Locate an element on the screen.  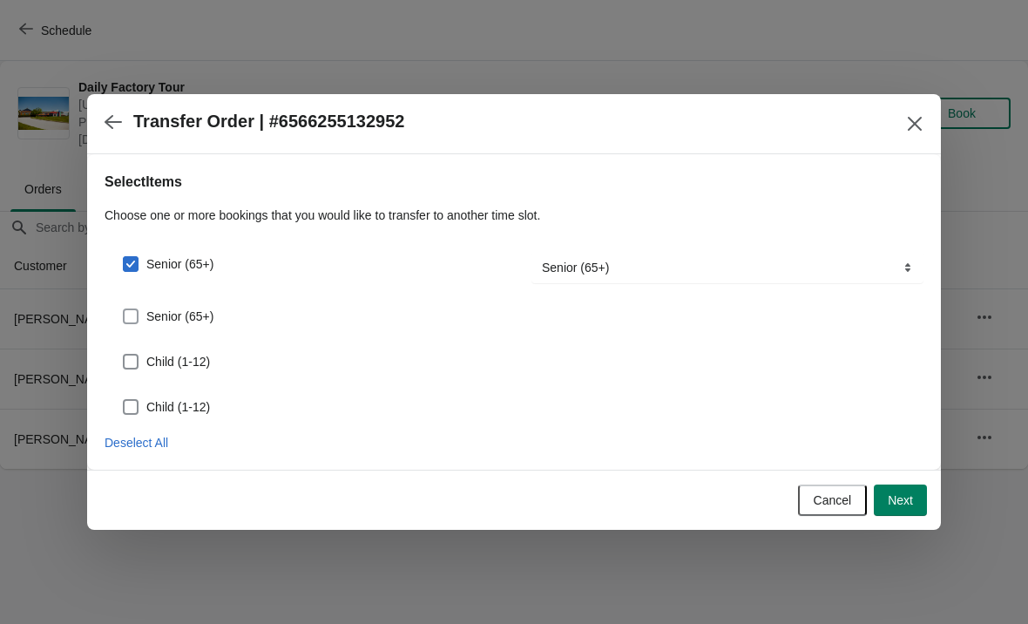
h2: Transfer Order | #6566255132952 is located at coordinates (268, 121).